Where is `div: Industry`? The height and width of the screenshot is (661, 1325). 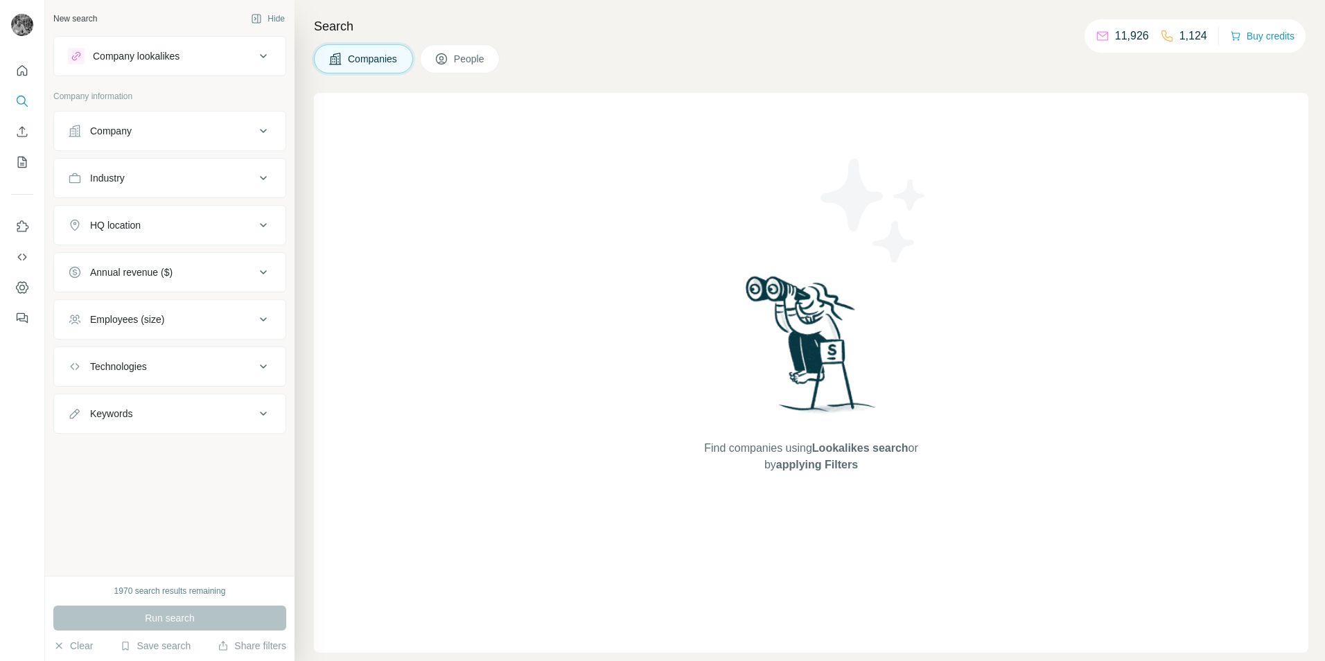 div: Industry is located at coordinates (107, 178).